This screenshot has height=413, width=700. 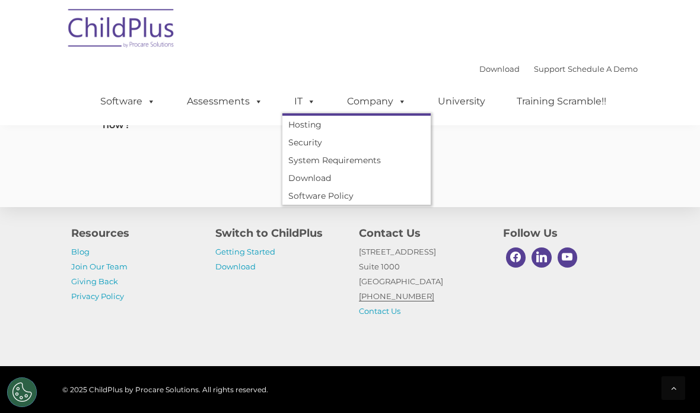 What do you see at coordinates (80, 251) in the screenshot?
I see `a: Blog` at bounding box center [80, 251].